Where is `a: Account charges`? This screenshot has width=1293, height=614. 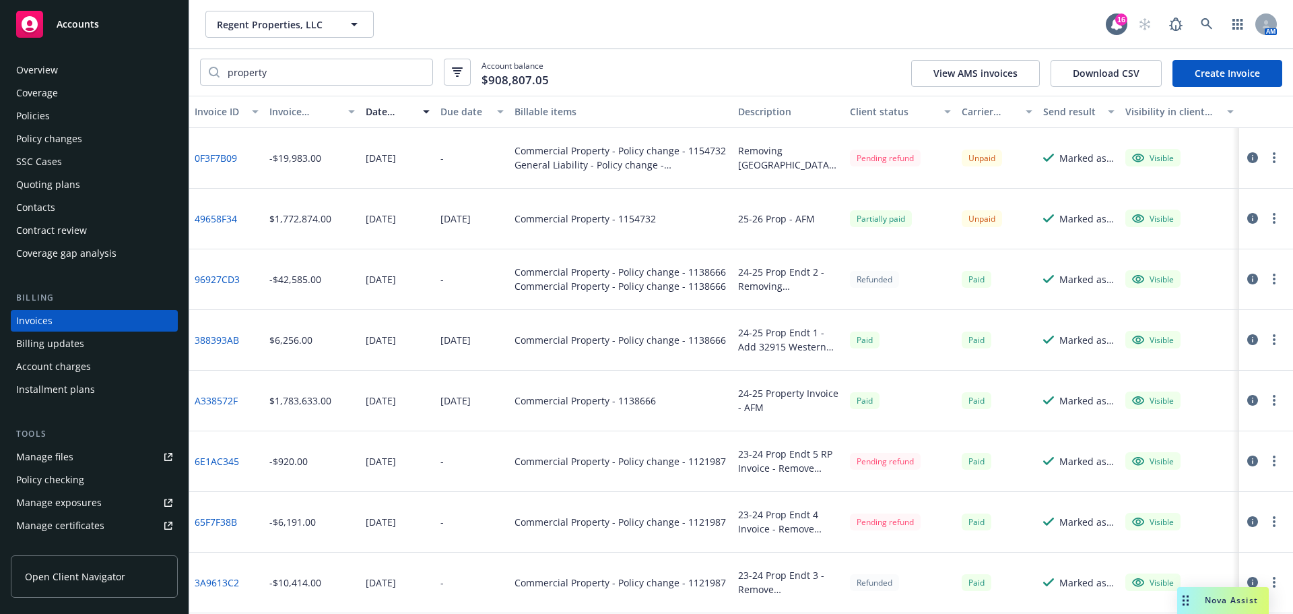 a: Account charges is located at coordinates (94, 366).